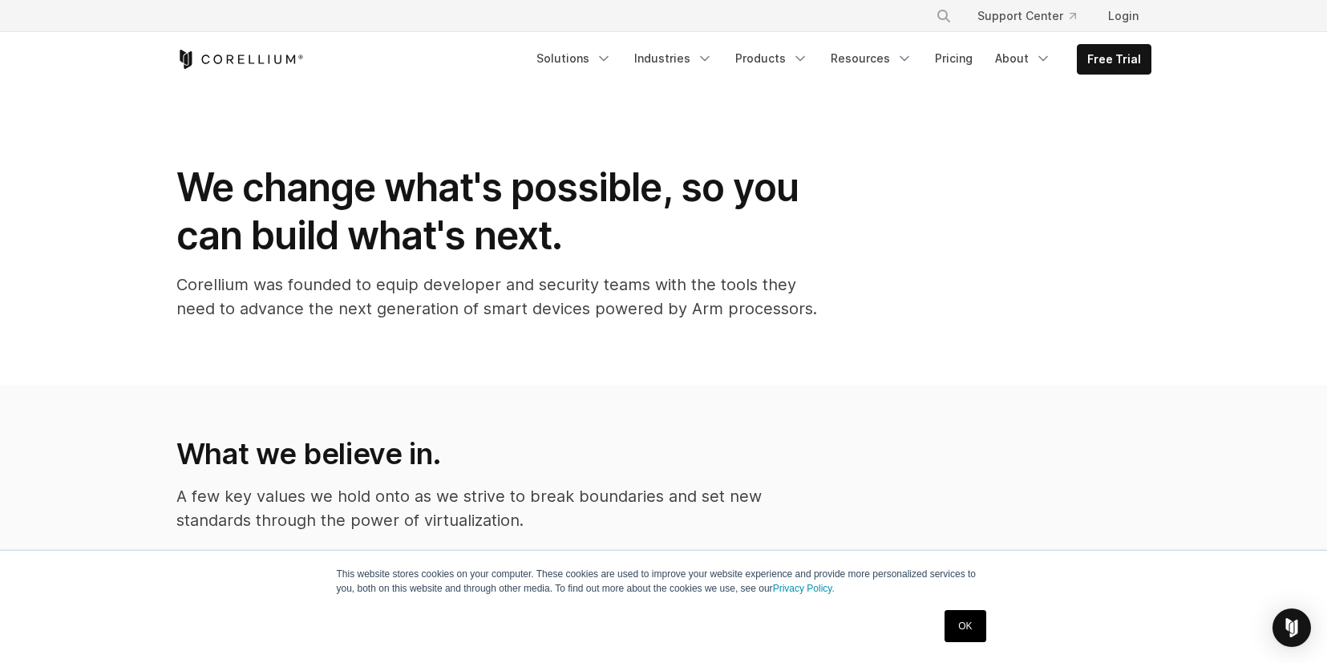  What do you see at coordinates (664, 581) in the screenshot?
I see `p: This website stores cookies on your computer. These cookies are used to improve your website expe...` at bounding box center [664, 581].